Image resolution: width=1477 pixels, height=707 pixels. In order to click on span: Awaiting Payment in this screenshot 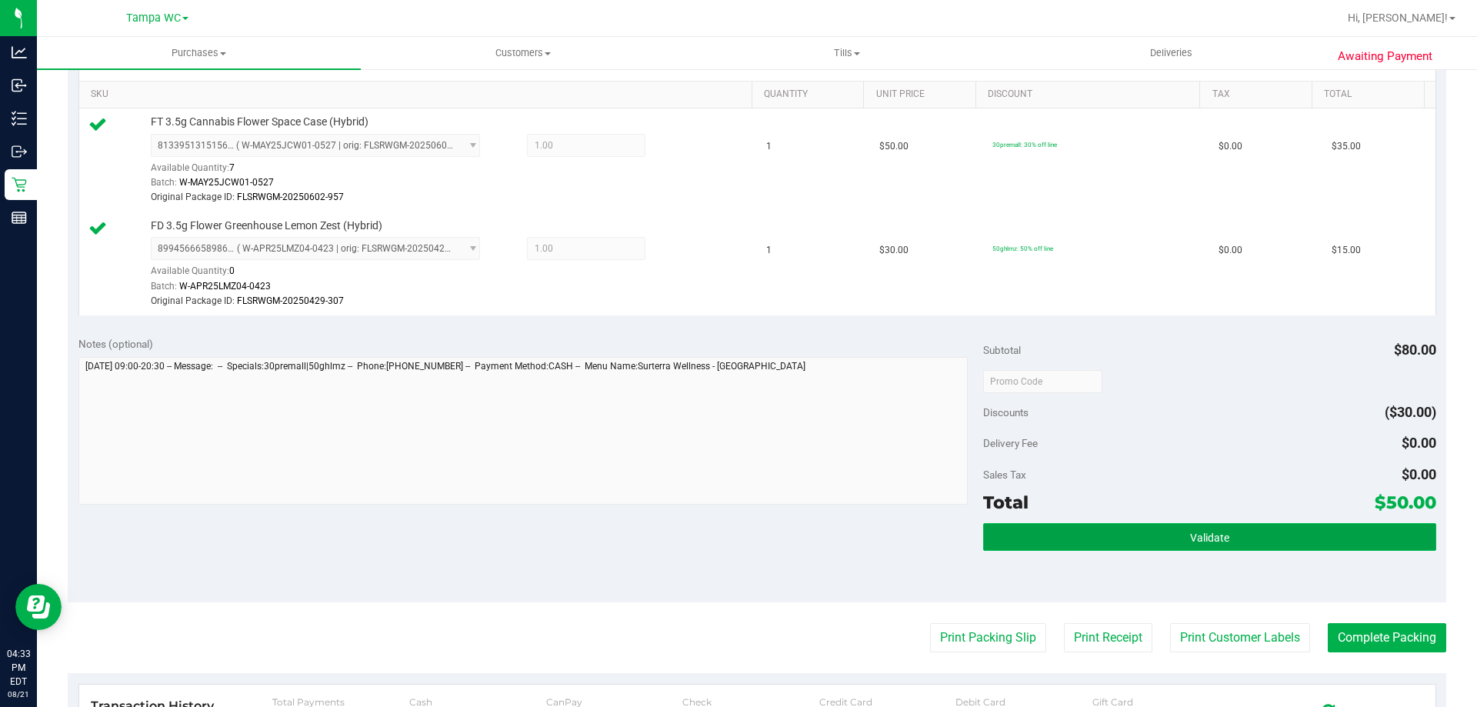, I will do `click(1384, 56)`.